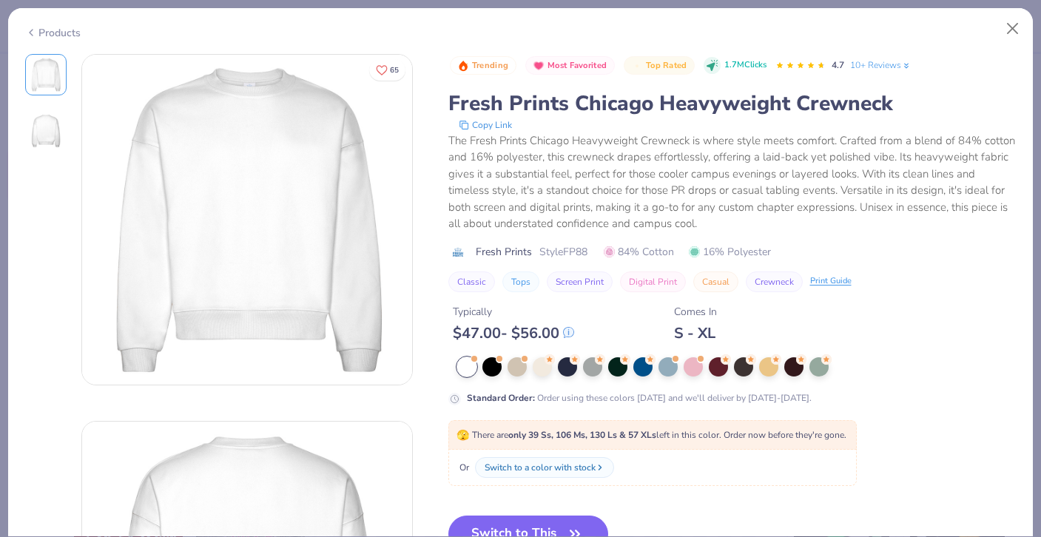 The height and width of the screenshot is (537, 1041). What do you see at coordinates (774, 282) in the screenshot?
I see `button: Crewneck` at bounding box center [774, 282].